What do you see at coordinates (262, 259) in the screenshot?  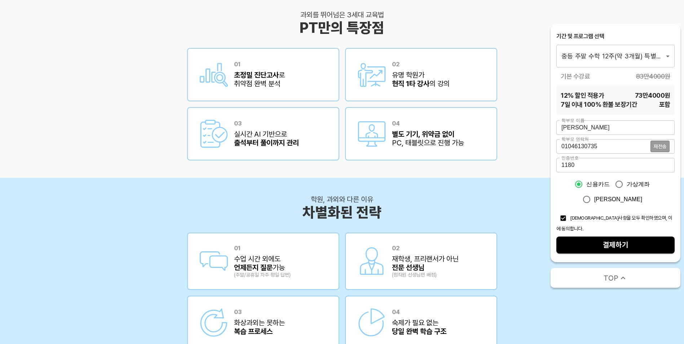 I see `div: 수업 시간 외에도` at bounding box center [262, 259].